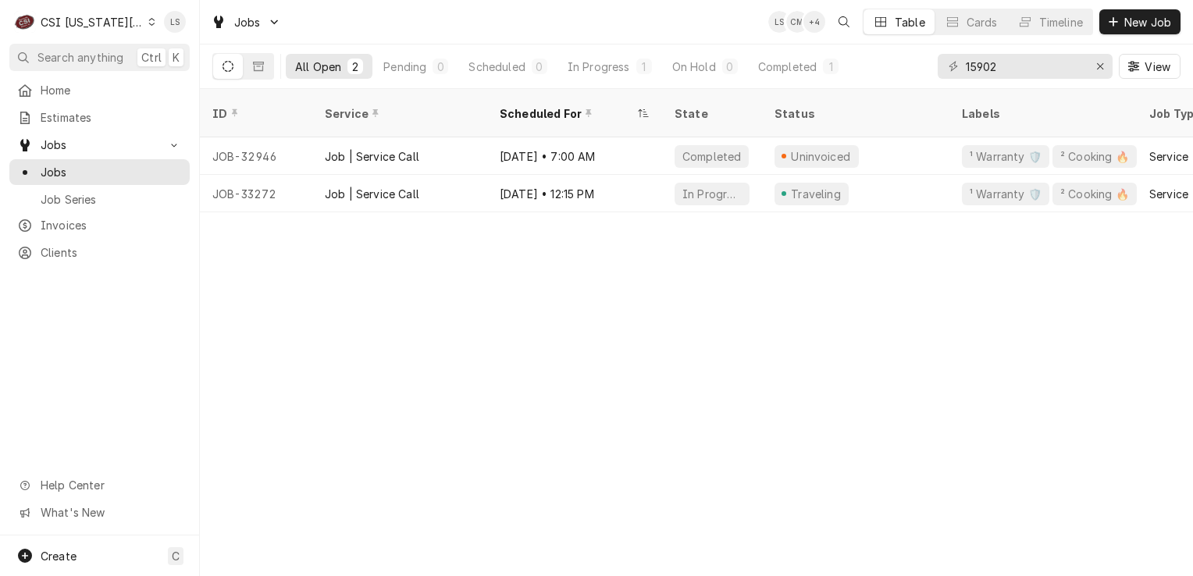 The height and width of the screenshot is (576, 1193). Describe the element at coordinates (99, 199) in the screenshot. I see `a: Job Series` at that location.